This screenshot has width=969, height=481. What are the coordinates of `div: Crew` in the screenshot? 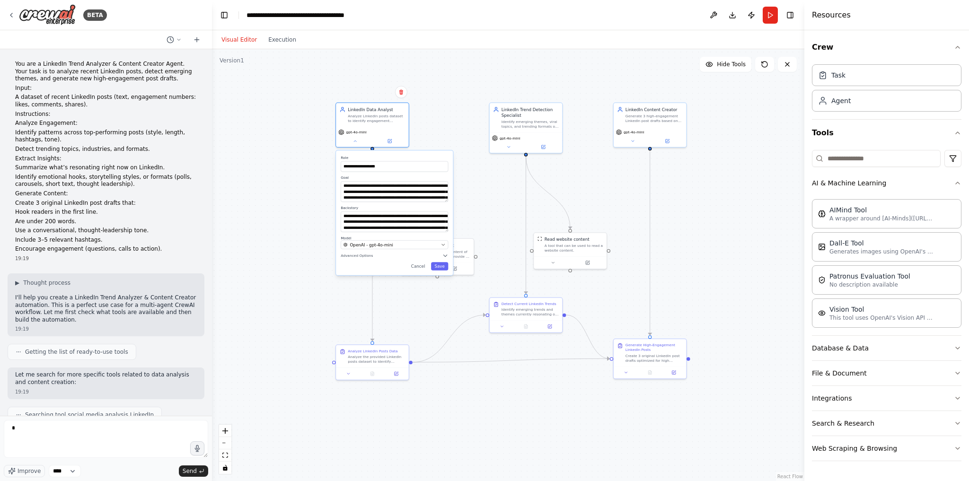 It's located at (887, 90).